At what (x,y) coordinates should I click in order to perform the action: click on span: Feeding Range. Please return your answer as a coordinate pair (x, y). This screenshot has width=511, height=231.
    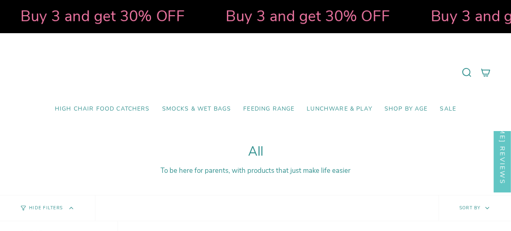
    Looking at the image, I should click on (269, 109).